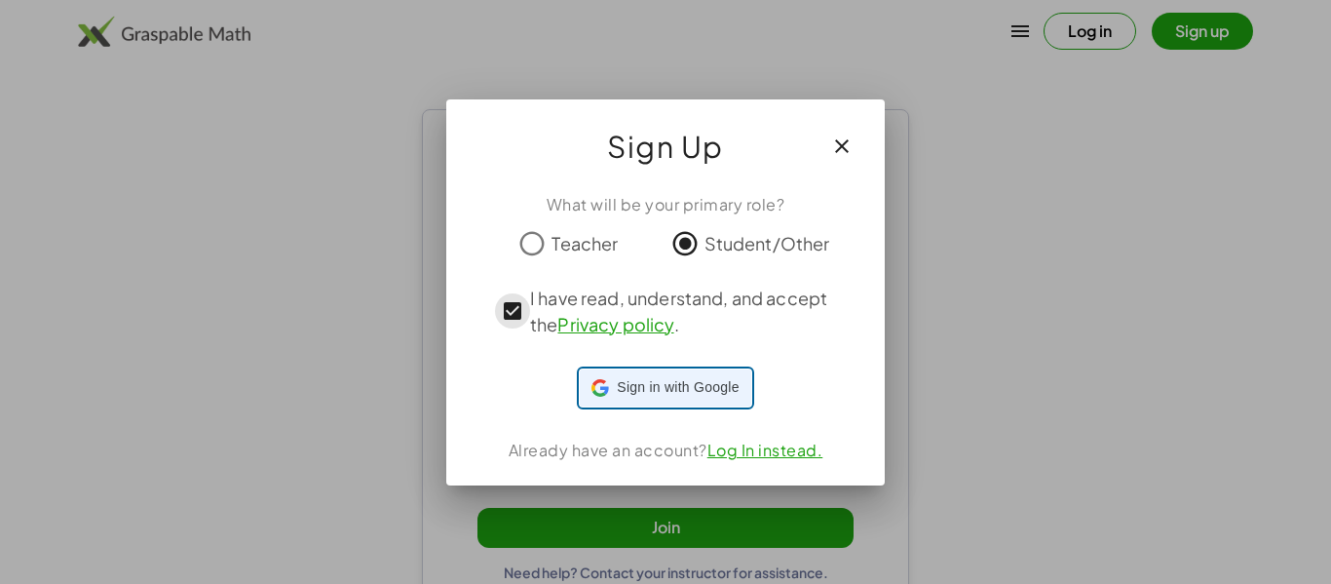  I want to click on span: Sign Up, so click(666, 146).